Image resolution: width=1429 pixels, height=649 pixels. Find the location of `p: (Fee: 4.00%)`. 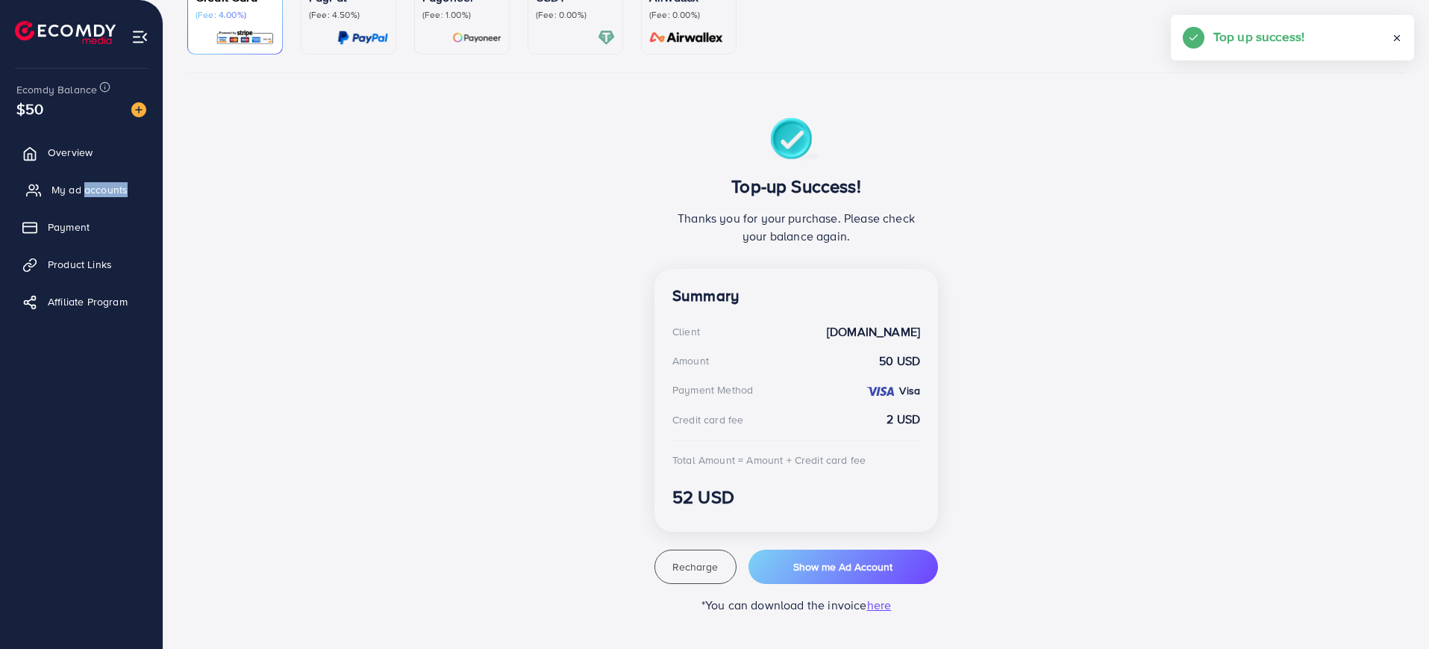

p: (Fee: 4.00%) is located at coordinates (235, 15).